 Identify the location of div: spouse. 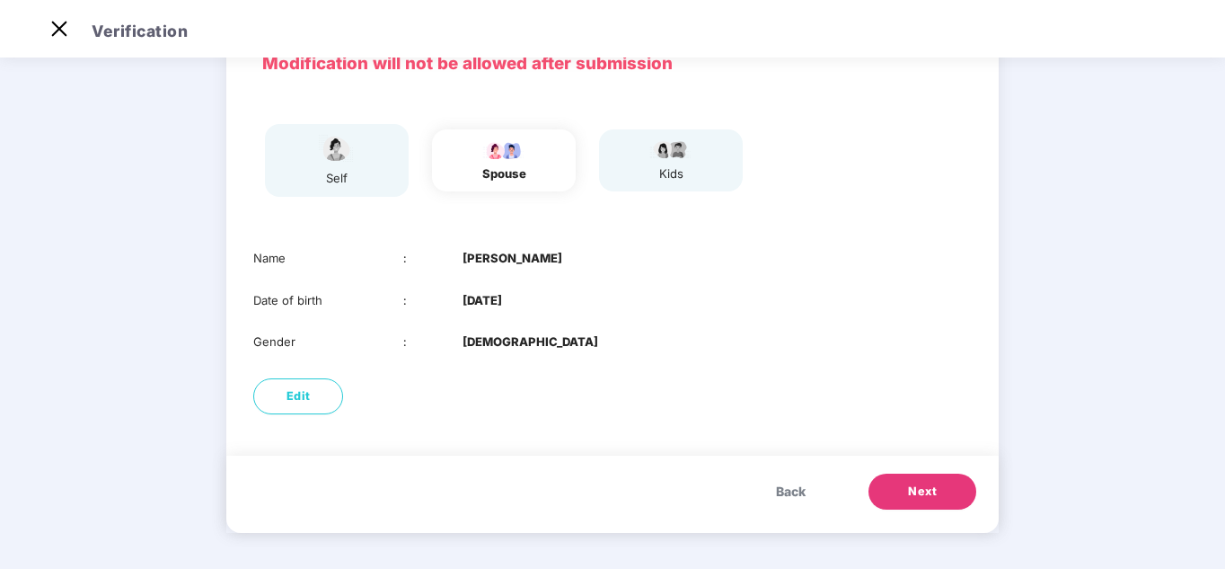
(504, 173).